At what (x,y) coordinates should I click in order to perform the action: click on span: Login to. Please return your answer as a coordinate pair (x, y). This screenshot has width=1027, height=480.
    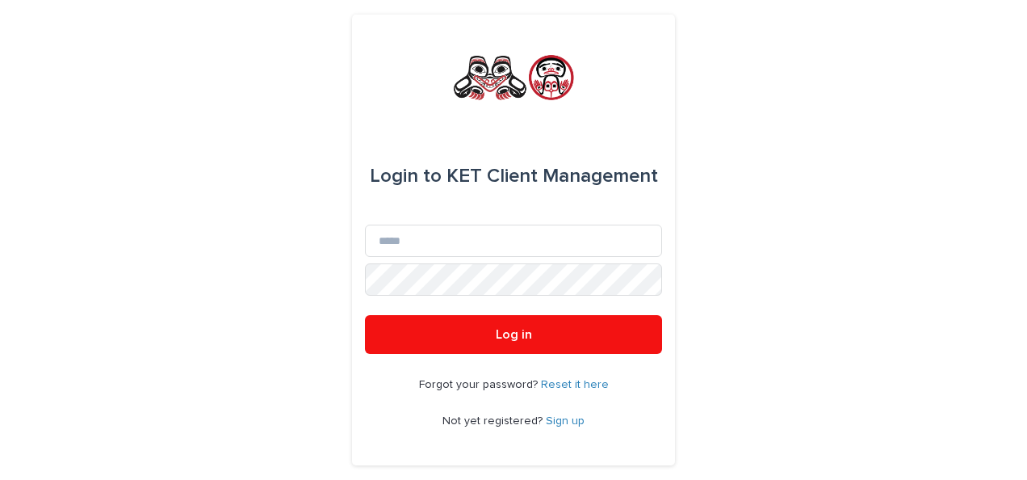
    Looking at the image, I should click on (405, 176).